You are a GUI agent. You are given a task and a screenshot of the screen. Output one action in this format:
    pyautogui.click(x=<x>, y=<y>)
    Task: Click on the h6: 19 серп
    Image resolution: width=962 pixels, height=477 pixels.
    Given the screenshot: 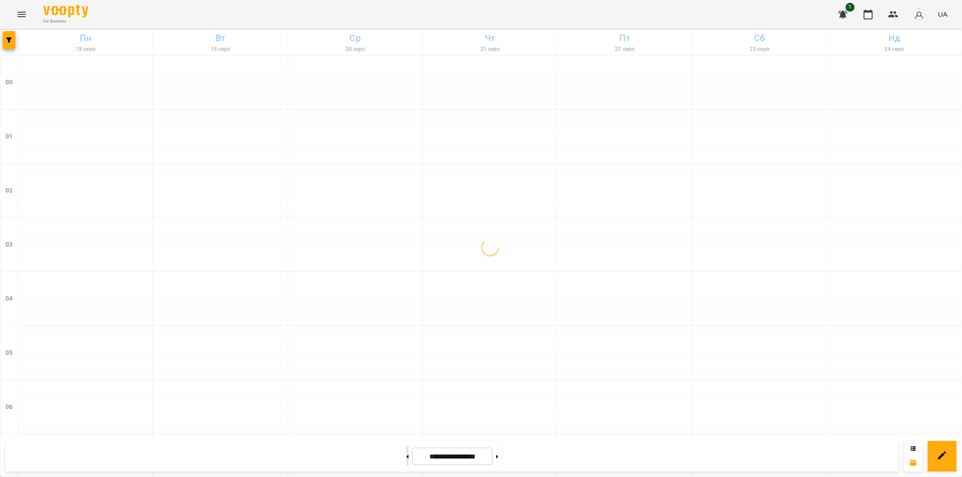 What is the action you would take?
    pyautogui.click(x=221, y=49)
    